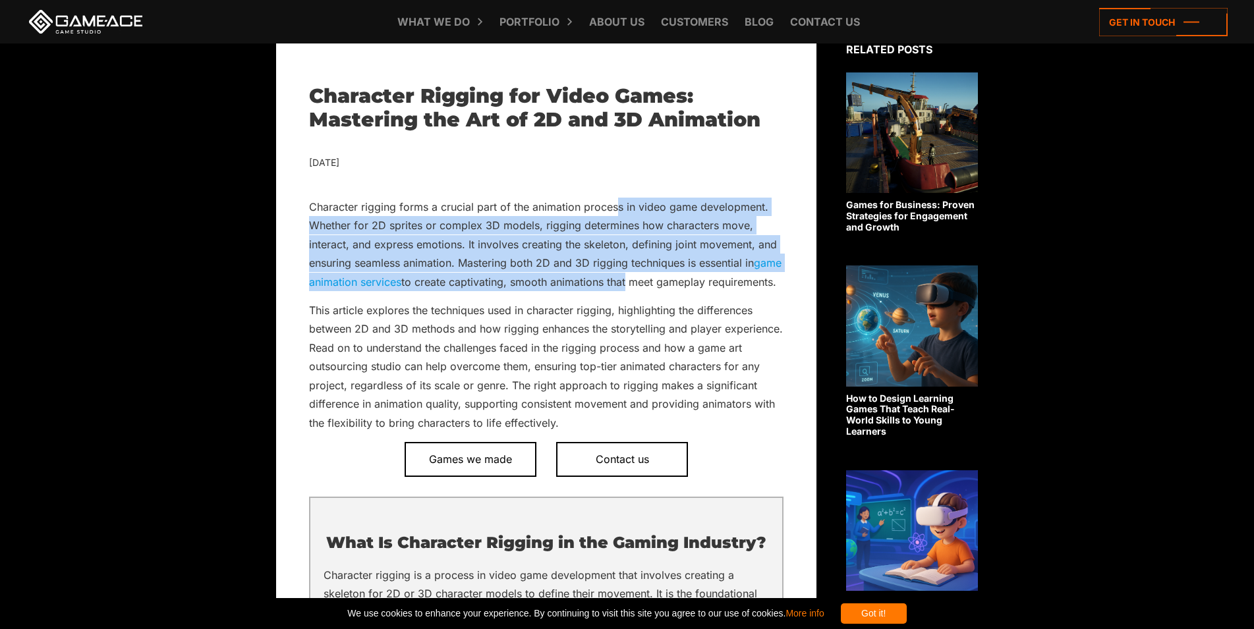  What do you see at coordinates (912, 351) in the screenshot?
I see `a: How to Design Learning Games That Teach Real-World Skills to Young Learners` at bounding box center [912, 351].